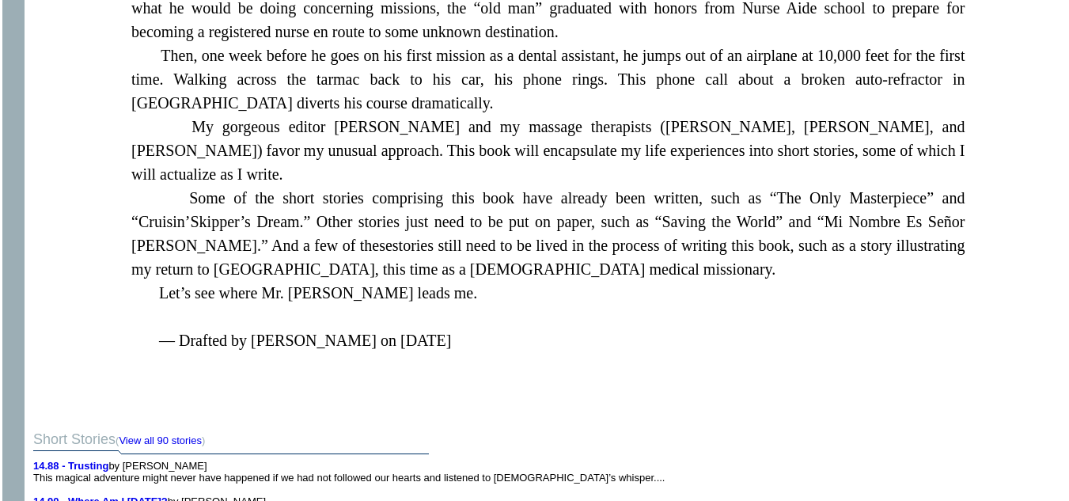 The width and height of the screenshot is (1069, 501). Describe the element at coordinates (548, 257) in the screenshot. I see `span: stories still need to be lived in the process of writing this book, such as a story illustrating ...` at that location.